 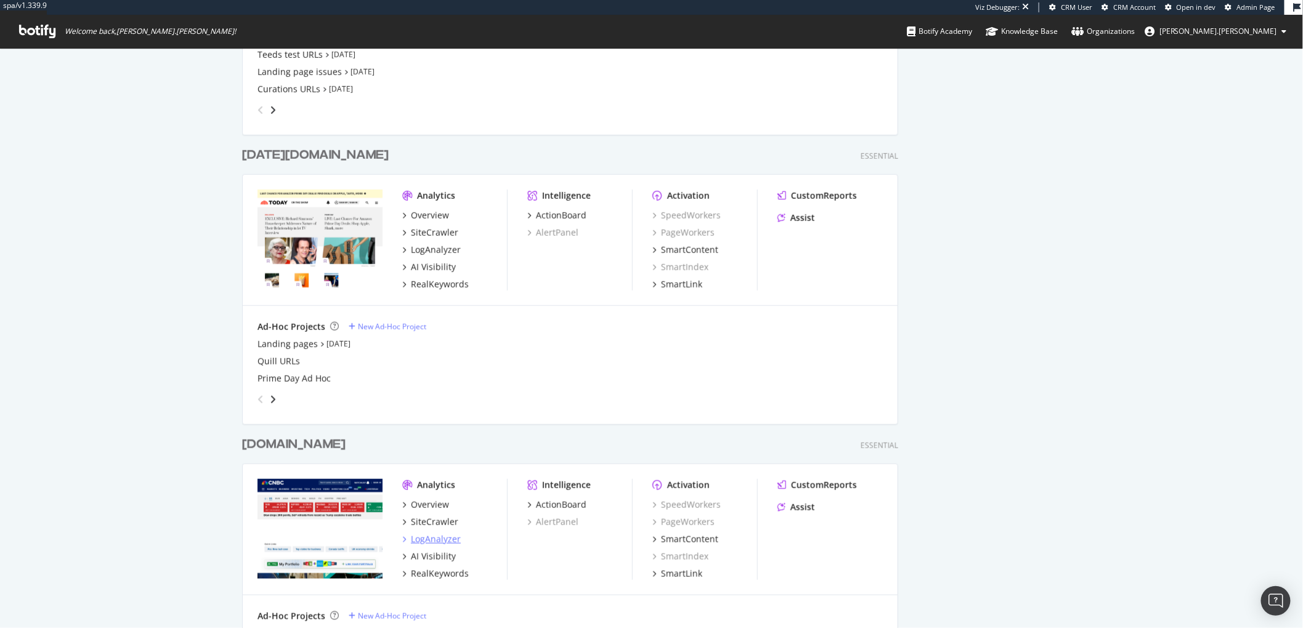 I want to click on a: Landing page issues, so click(x=299, y=72).